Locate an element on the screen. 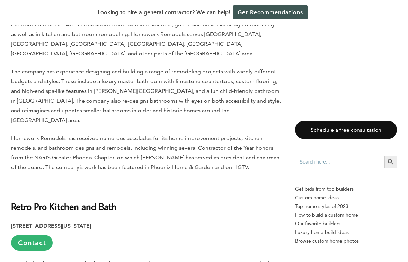 Image resolution: width=408 pixels, height=262 pixels. a: Custom home ideas is located at coordinates (346, 197).